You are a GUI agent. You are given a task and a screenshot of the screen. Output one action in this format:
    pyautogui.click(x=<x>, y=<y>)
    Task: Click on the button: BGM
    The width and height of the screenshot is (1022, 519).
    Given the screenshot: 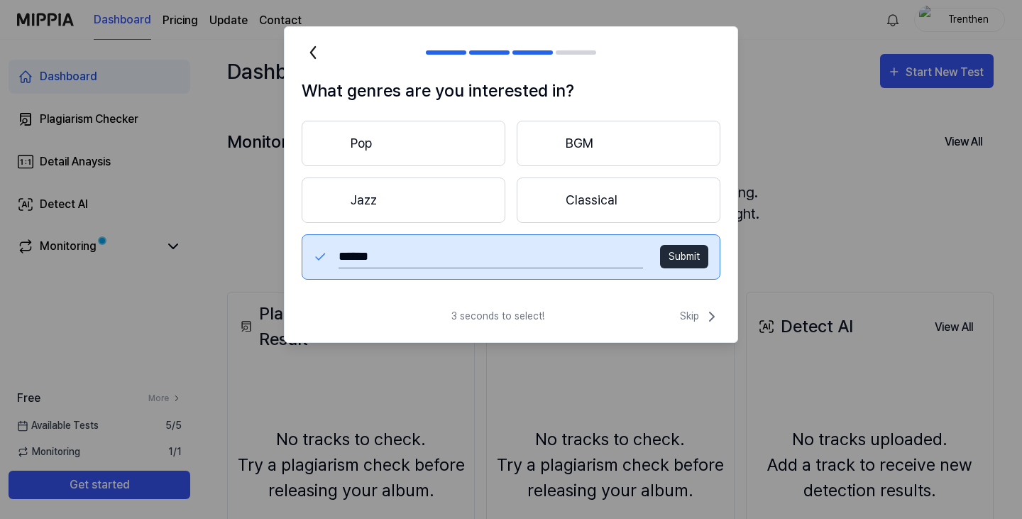 What is the action you would take?
    pyautogui.click(x=618, y=143)
    